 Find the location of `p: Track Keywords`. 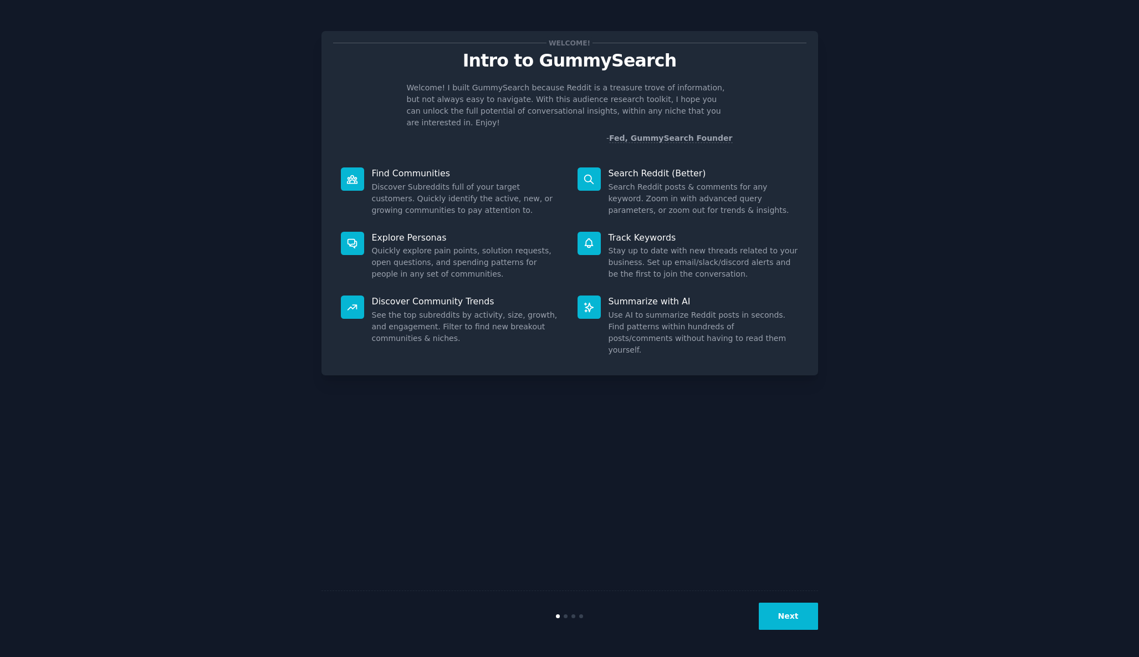

p: Track Keywords is located at coordinates (703, 237).